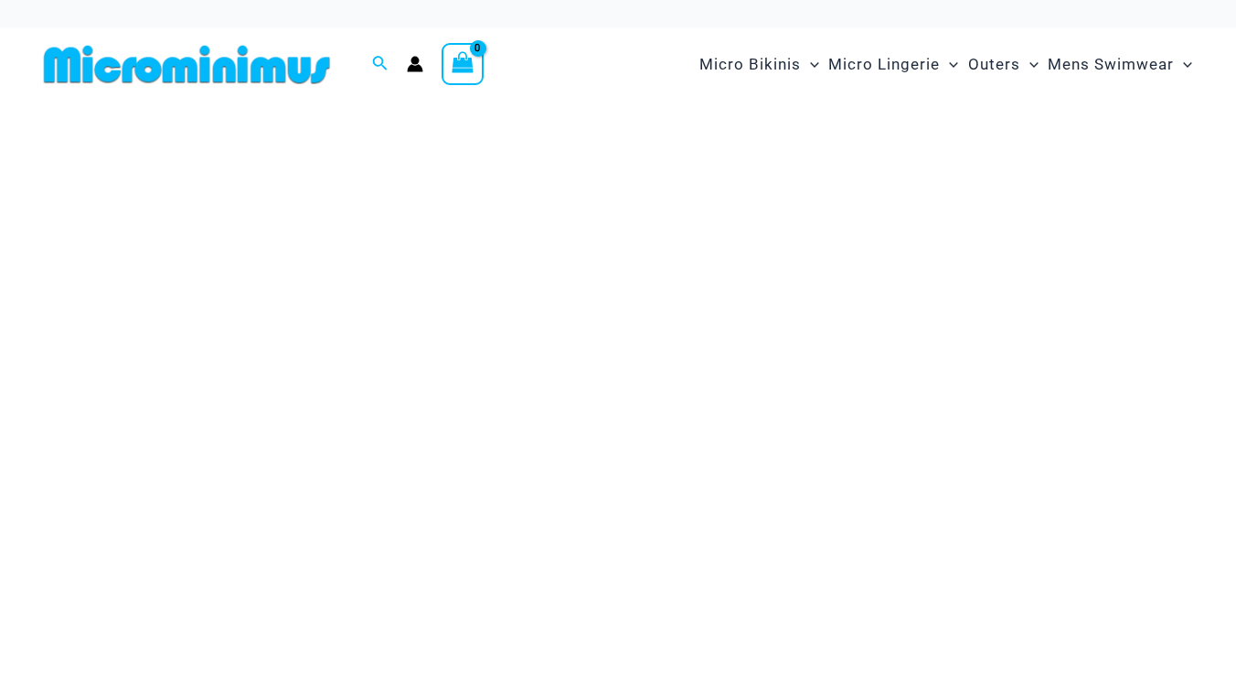  I want to click on a: OutersMenu ToggleMenu Toggle, so click(1003, 64).